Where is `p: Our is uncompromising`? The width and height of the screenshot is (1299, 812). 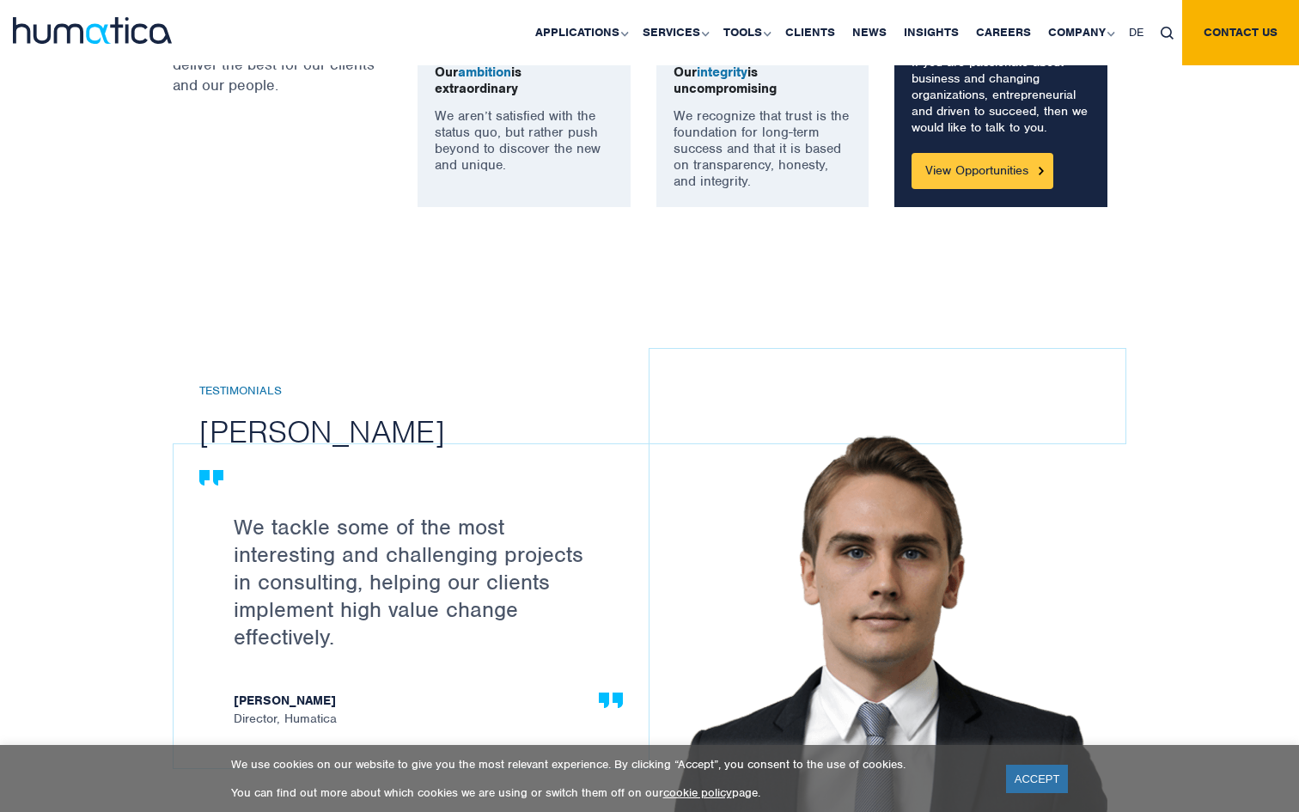
p: Our is uncompromising is located at coordinates (763, 81).